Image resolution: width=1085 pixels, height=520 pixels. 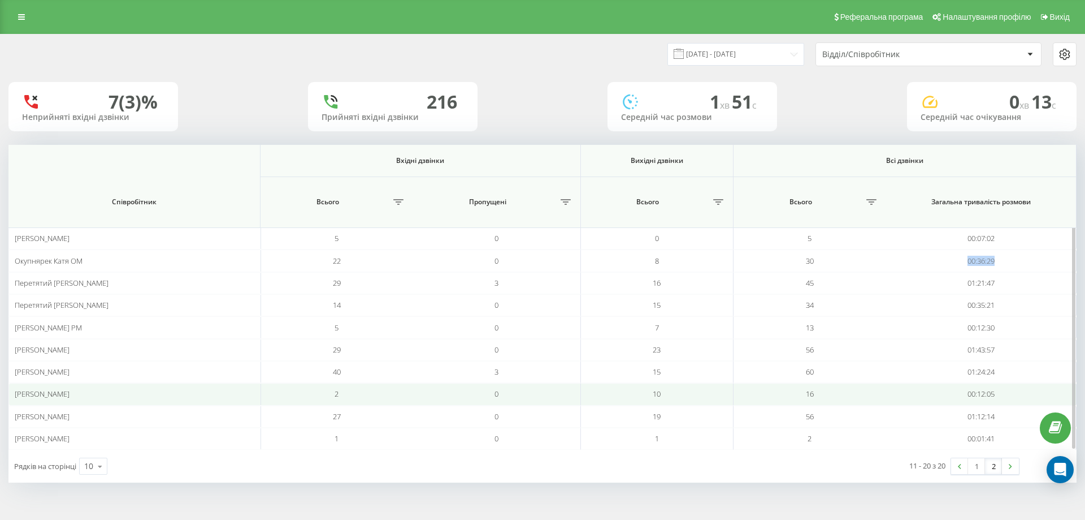 I want to click on span: 40, so click(x=337, y=371).